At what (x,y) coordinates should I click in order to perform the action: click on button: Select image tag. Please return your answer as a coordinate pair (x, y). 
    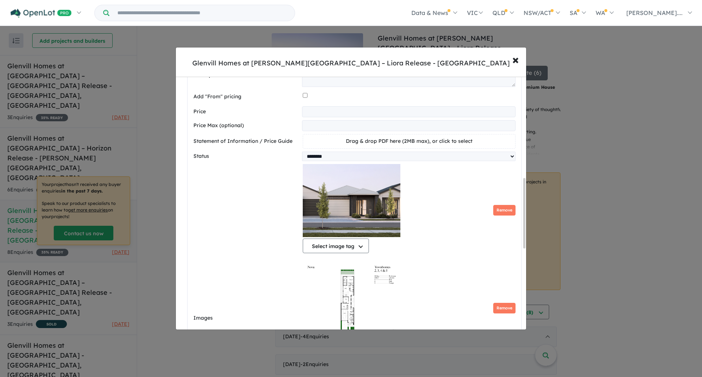
    Looking at the image, I should click on (336, 246).